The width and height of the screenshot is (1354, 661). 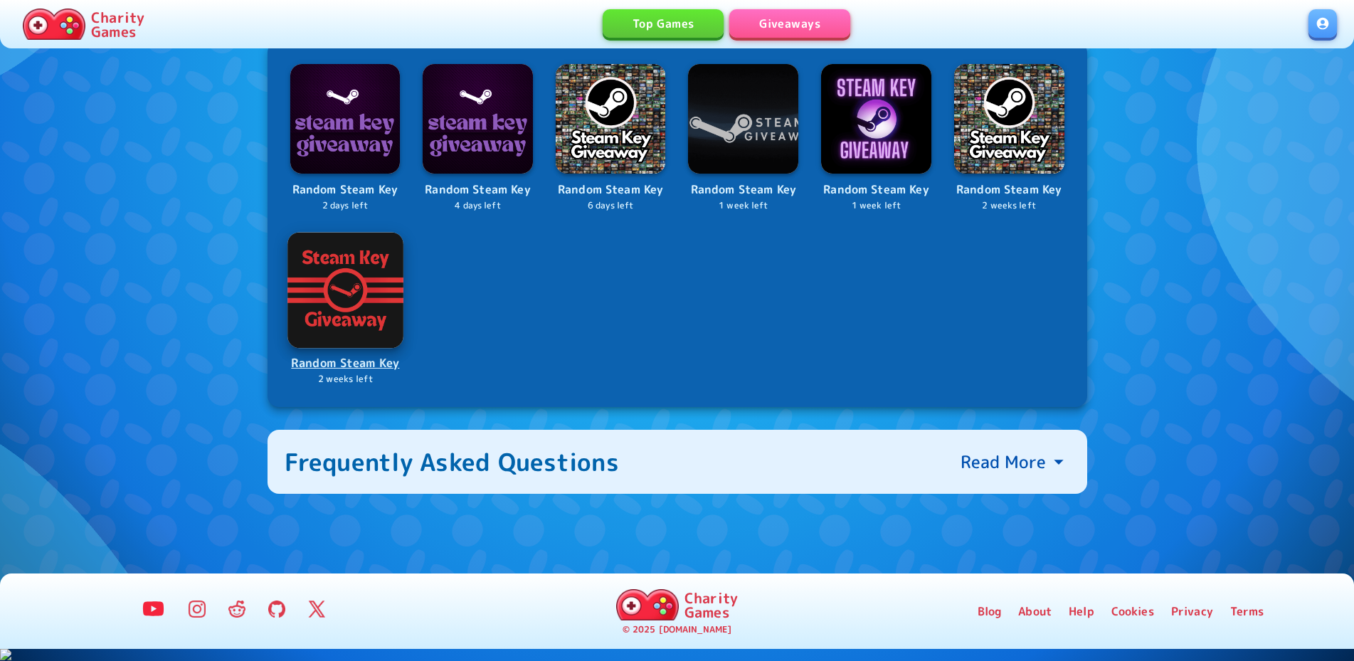 I want to click on img: Instagram Logo, so click(x=197, y=609).